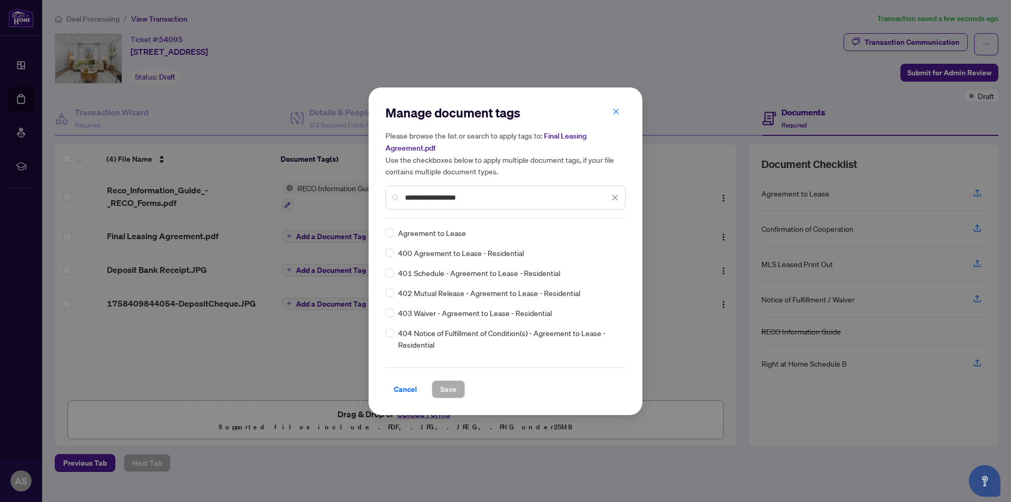 The height and width of the screenshot is (502, 1011). What do you see at coordinates (479, 273) in the screenshot?
I see `span: 401 Schedule - Agreement to Lease - Residential` at bounding box center [479, 273].